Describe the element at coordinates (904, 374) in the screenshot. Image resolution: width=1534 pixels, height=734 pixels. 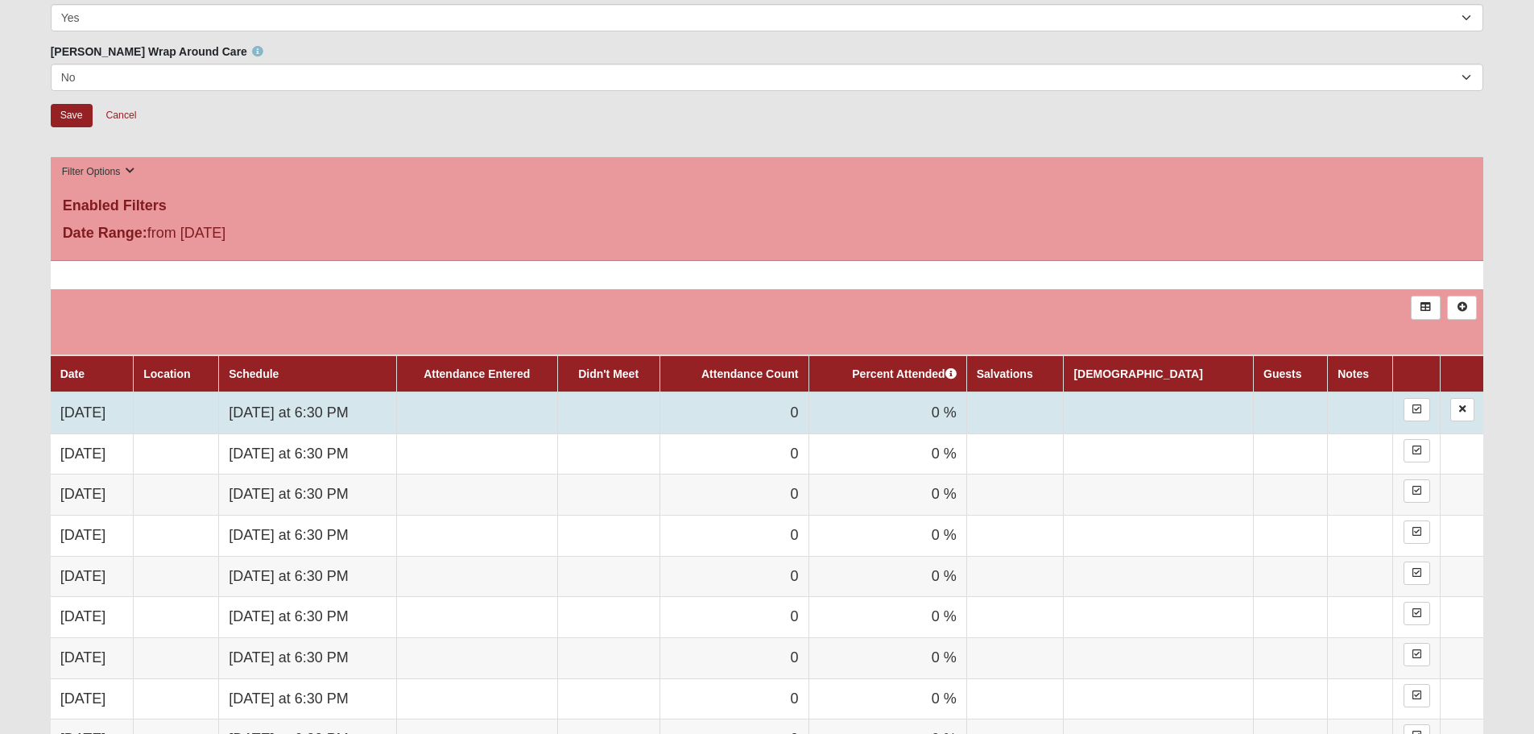
I see `a: Percent Attended` at that location.